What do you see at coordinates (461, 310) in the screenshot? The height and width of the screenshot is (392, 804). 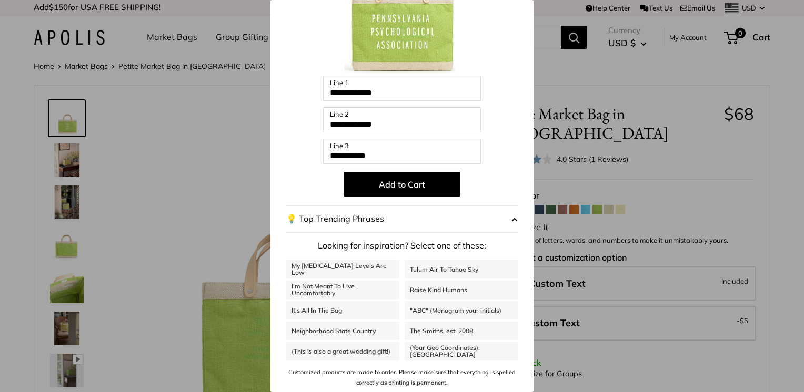 I see `a: "ABC" (Monogram your initials)` at bounding box center [461, 310].